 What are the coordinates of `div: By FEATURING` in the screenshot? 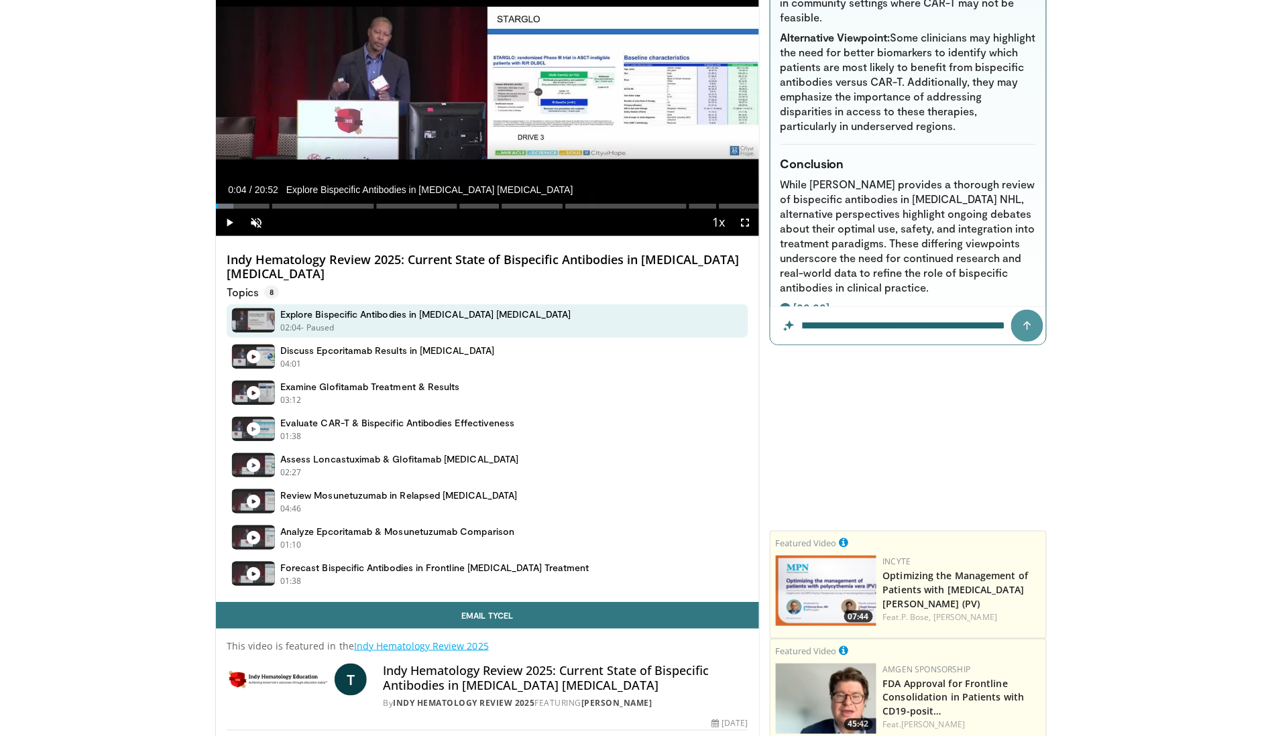 It's located at (565, 704).